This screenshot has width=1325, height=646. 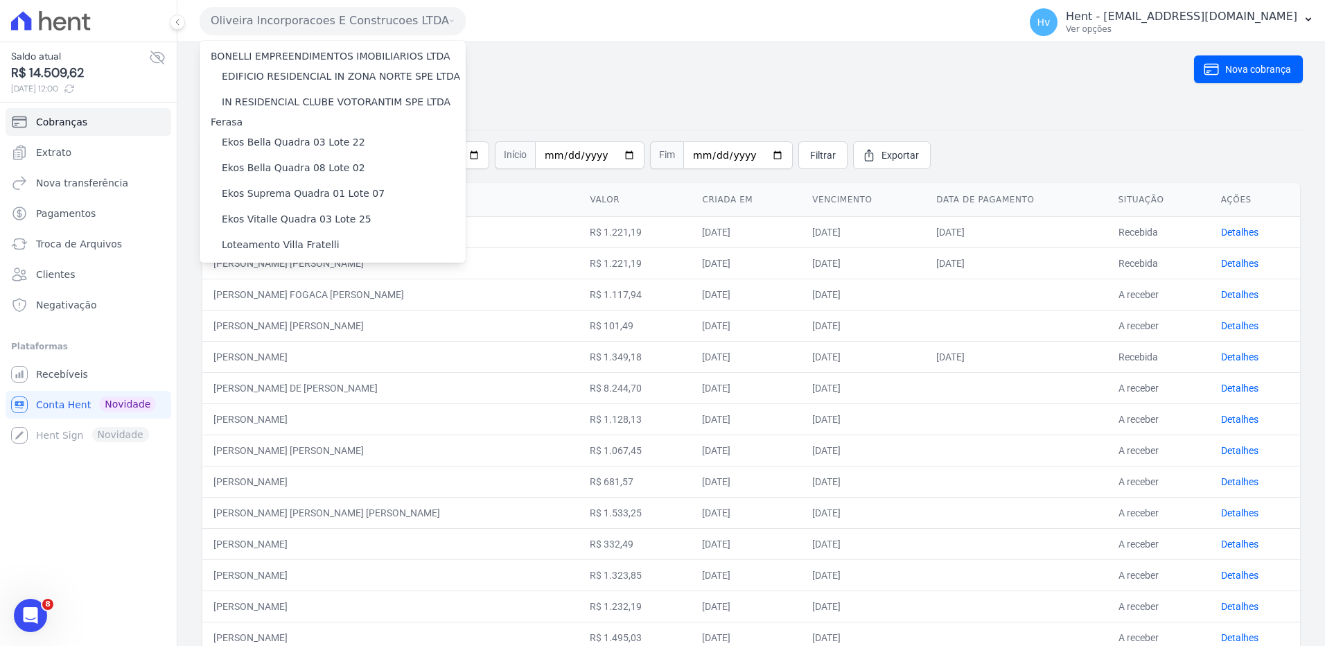 What do you see at coordinates (88, 374) in the screenshot?
I see `a: Recebíveis` at bounding box center [88, 374].